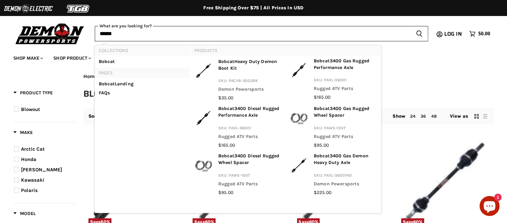 The width and height of the screenshot is (507, 223). Describe the element at coordinates (142, 50) in the screenshot. I see `li: Collections` at that location.